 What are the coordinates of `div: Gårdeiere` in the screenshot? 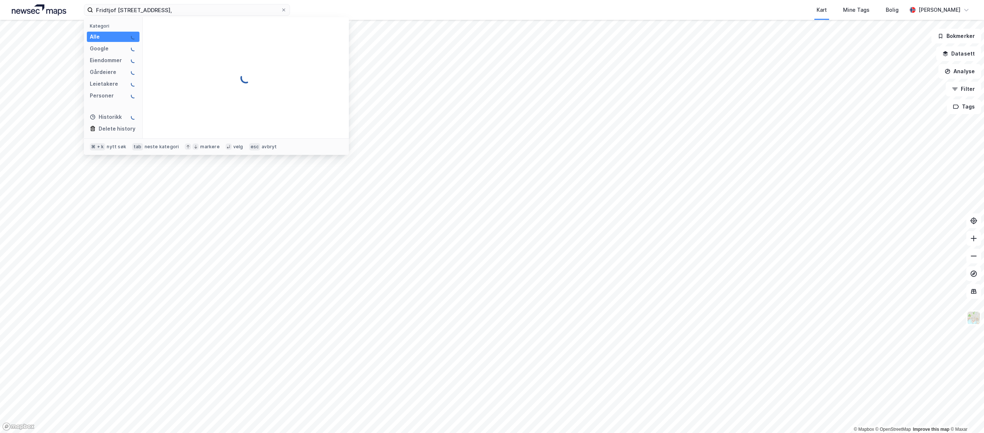 It's located at (103, 72).